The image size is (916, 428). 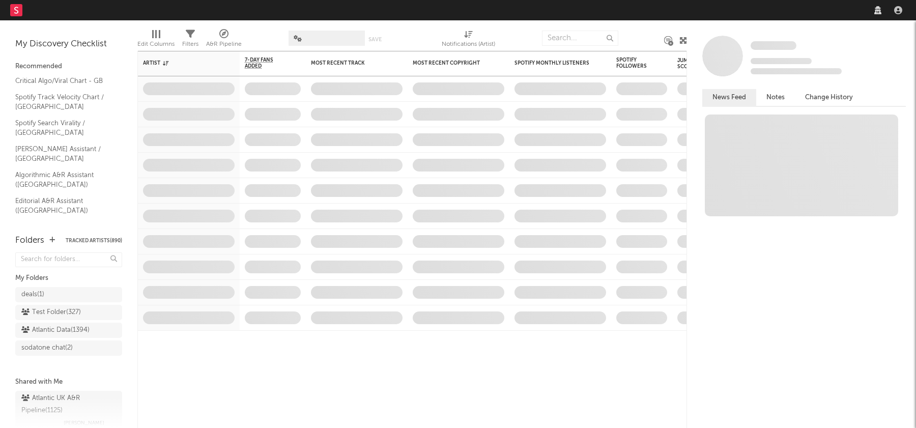 I want to click on div: Spotify Monthly Listeners, so click(x=552, y=63).